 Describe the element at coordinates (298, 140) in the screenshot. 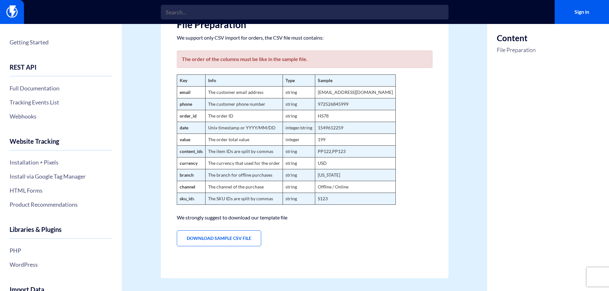

I see `td: integer` at that location.